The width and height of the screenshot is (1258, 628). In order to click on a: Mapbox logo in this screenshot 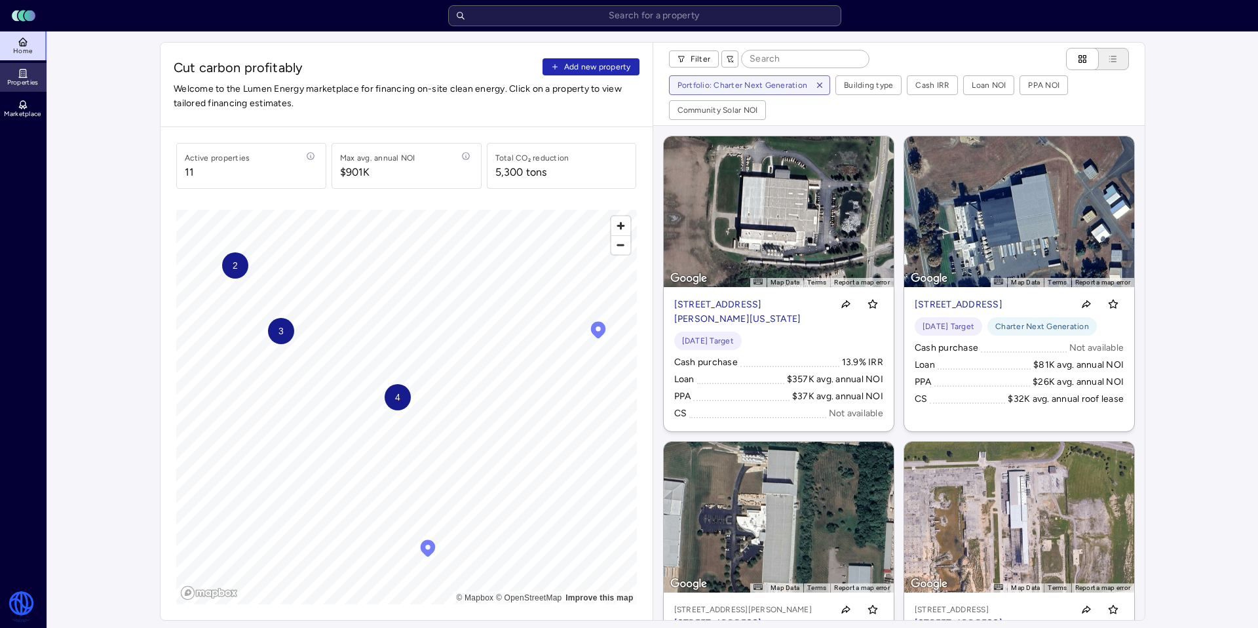, I will do `click(209, 592)`.